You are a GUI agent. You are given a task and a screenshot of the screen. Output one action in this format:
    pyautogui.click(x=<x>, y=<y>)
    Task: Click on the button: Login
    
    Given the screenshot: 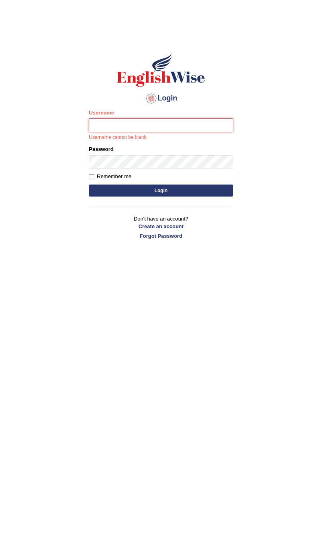 What is the action you would take?
    pyautogui.click(x=161, y=190)
    